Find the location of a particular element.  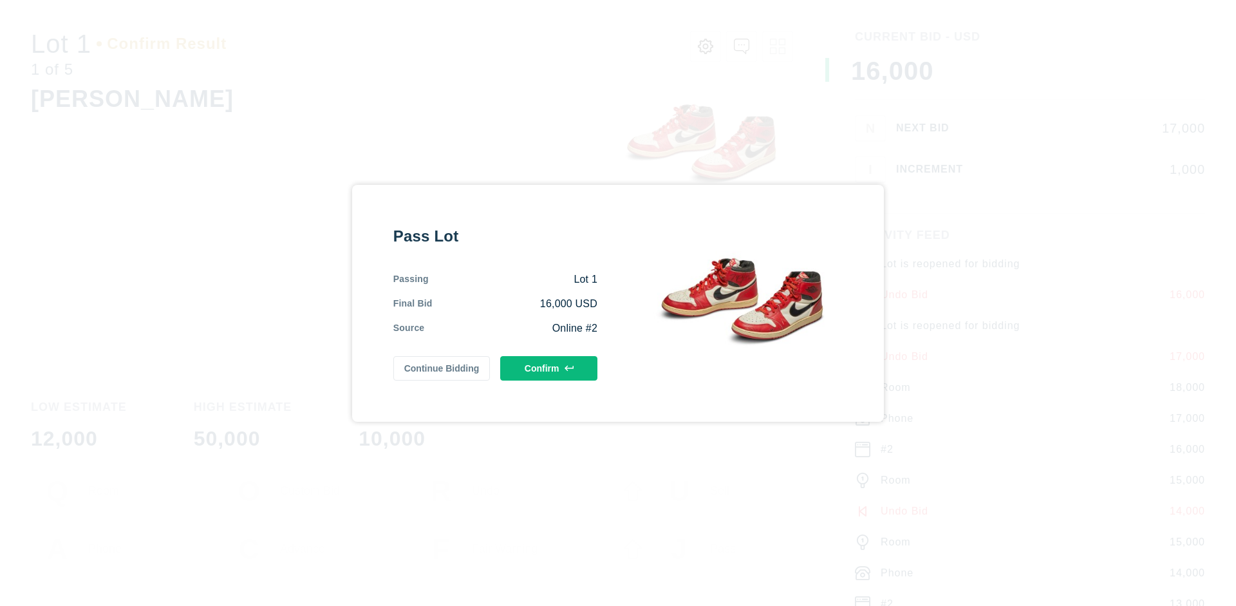

button: Confirm is located at coordinates (549, 368).